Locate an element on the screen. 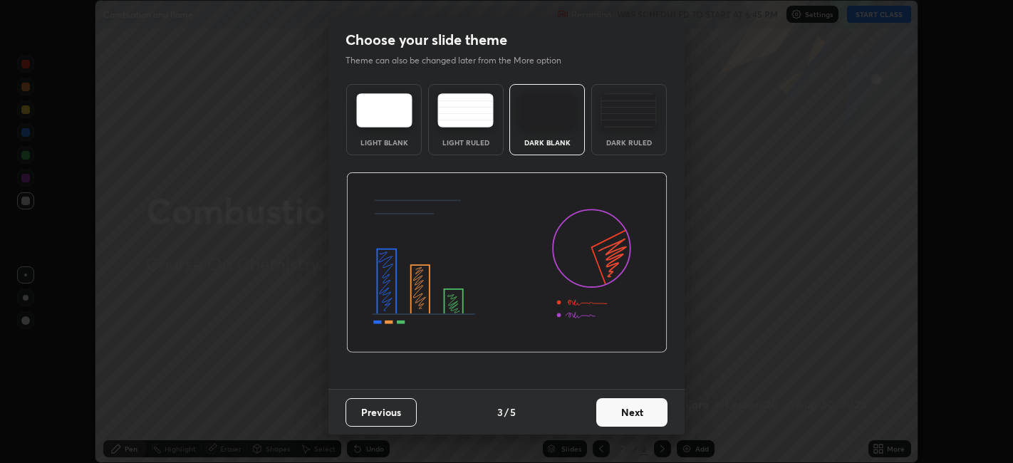 Image resolution: width=1013 pixels, height=463 pixels. div: Dark Blank is located at coordinates (547, 143).